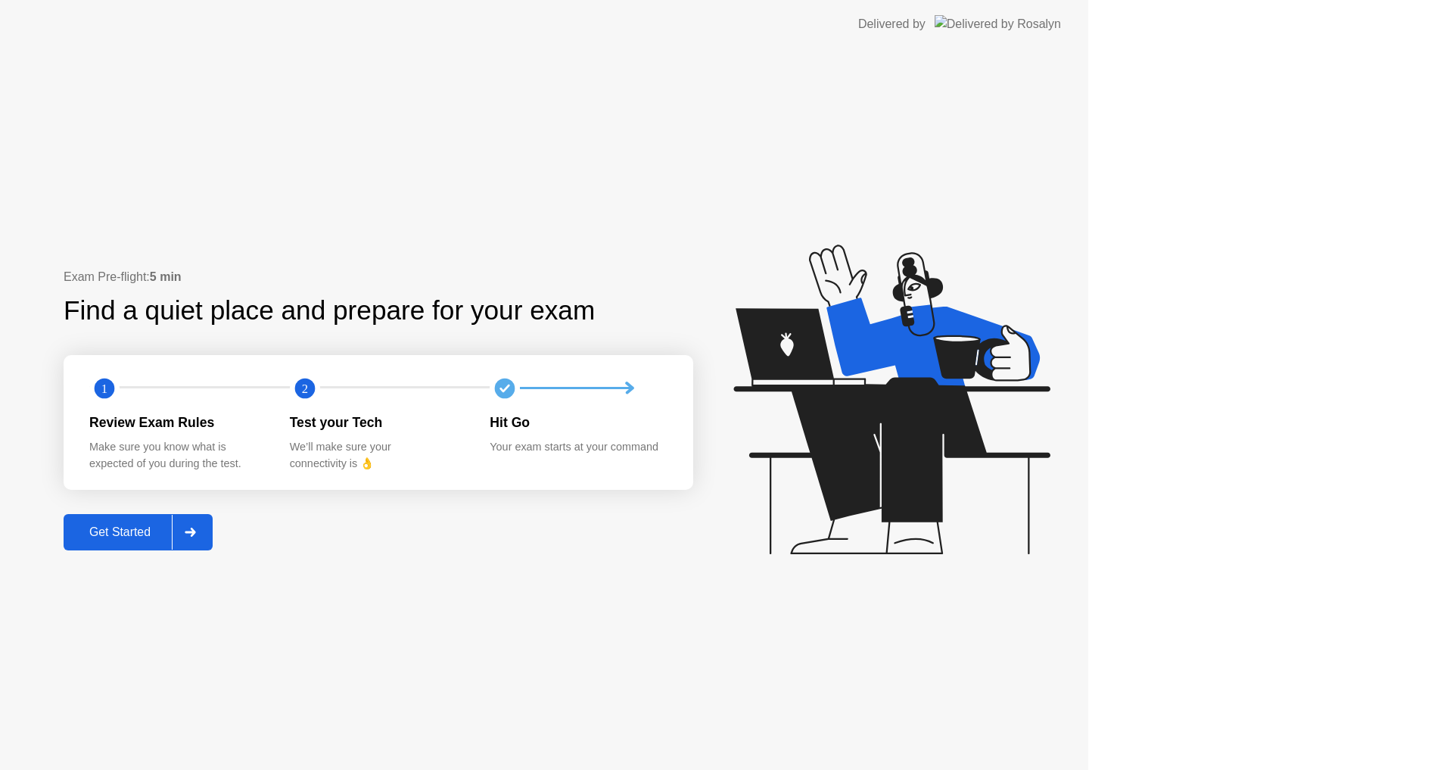 The width and height of the screenshot is (1453, 770). What do you see at coordinates (330, 310) in the screenshot?
I see `div: Find a quiet place and prepare for your exam` at bounding box center [330, 310].